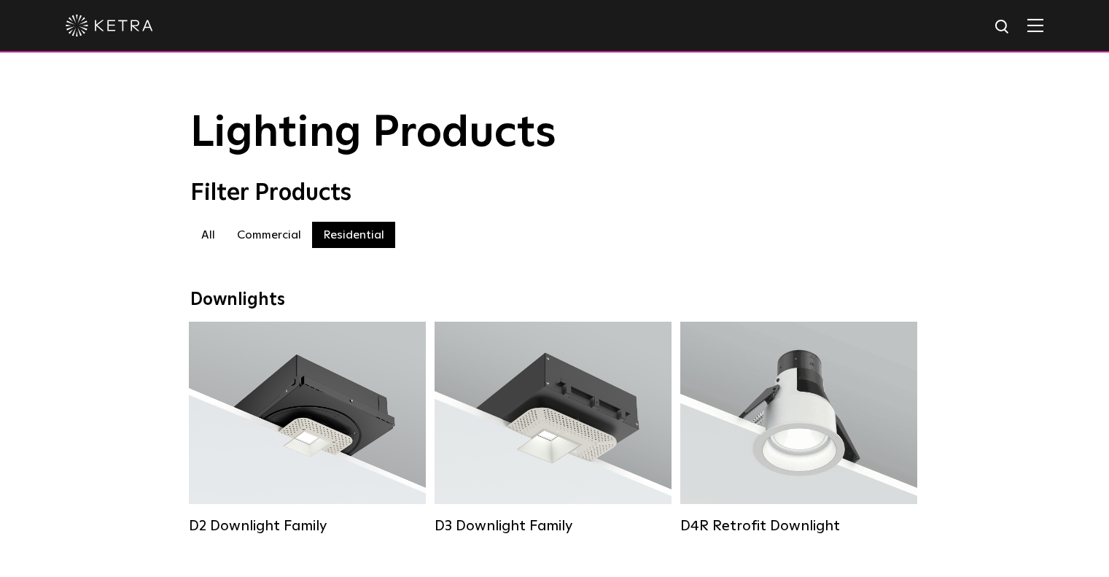  I want to click on div: Downlights, so click(555, 300).